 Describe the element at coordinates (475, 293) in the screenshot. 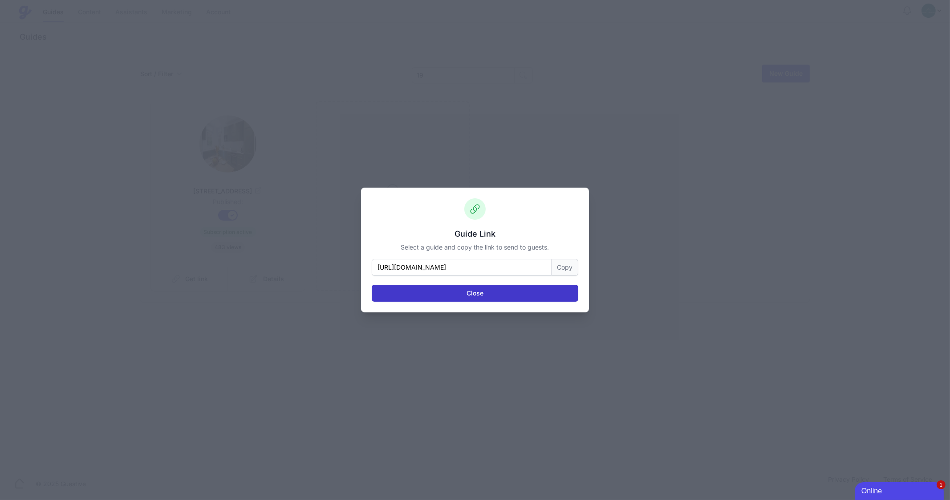

I see `button: Close` at that location.